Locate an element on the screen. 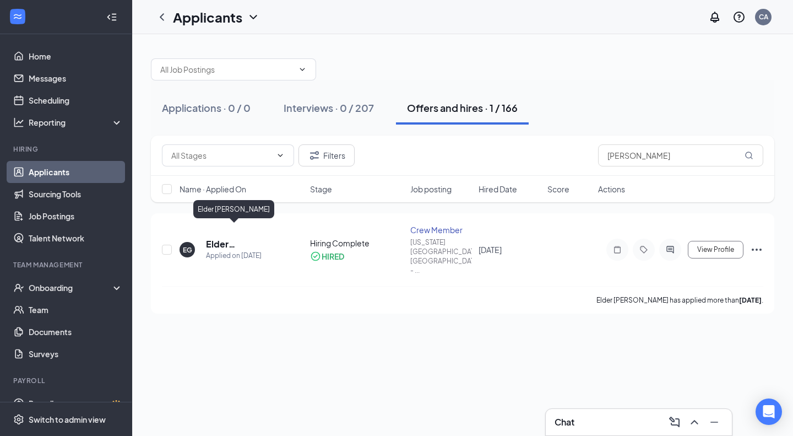 This screenshot has height=436, width=793. a: Talent Network is located at coordinates (75, 238).